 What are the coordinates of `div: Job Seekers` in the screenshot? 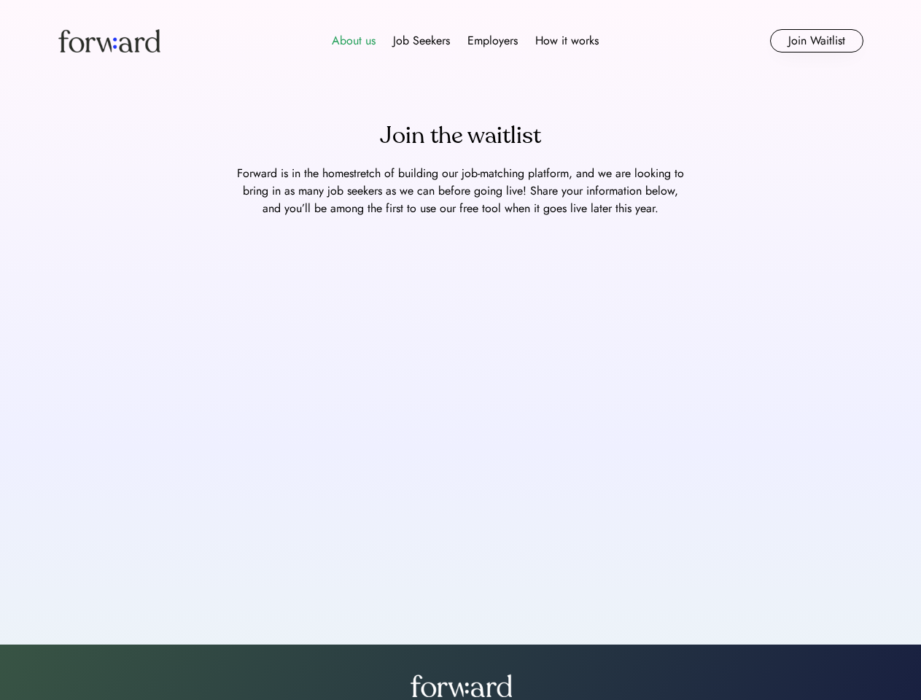 It's located at (422, 41).